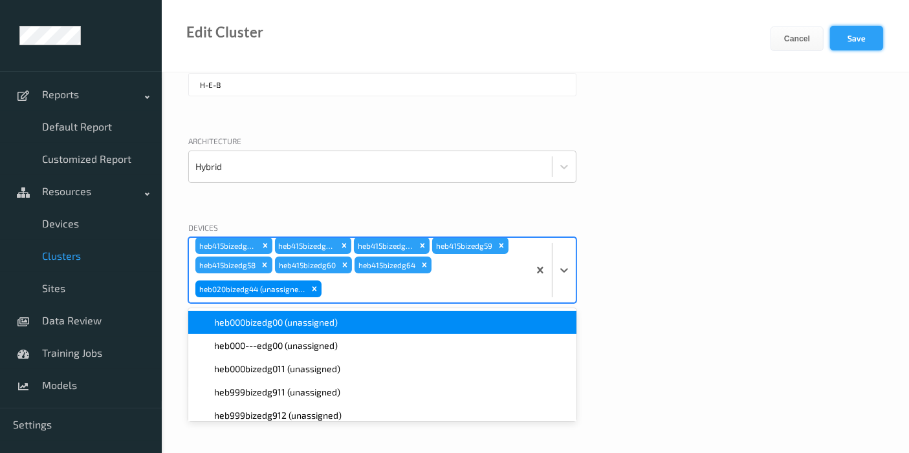  What do you see at coordinates (384, 246) in the screenshot?
I see `div: heb415bizedg61` at bounding box center [384, 246].